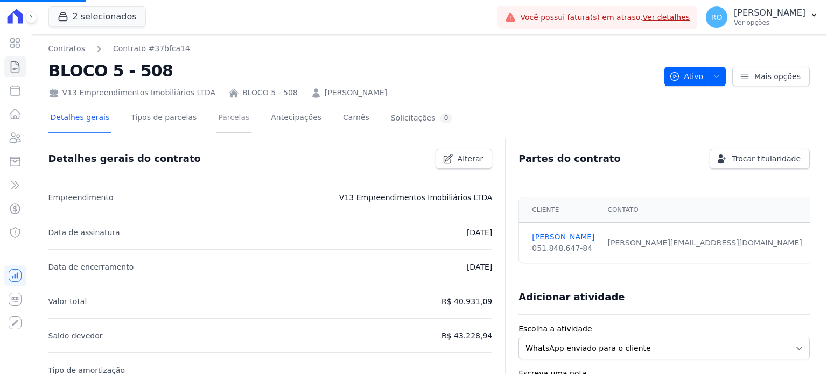 Image resolution: width=827 pixels, height=374 pixels. What do you see at coordinates (356, 119) in the screenshot?
I see `a: Carnês` at bounding box center [356, 119].